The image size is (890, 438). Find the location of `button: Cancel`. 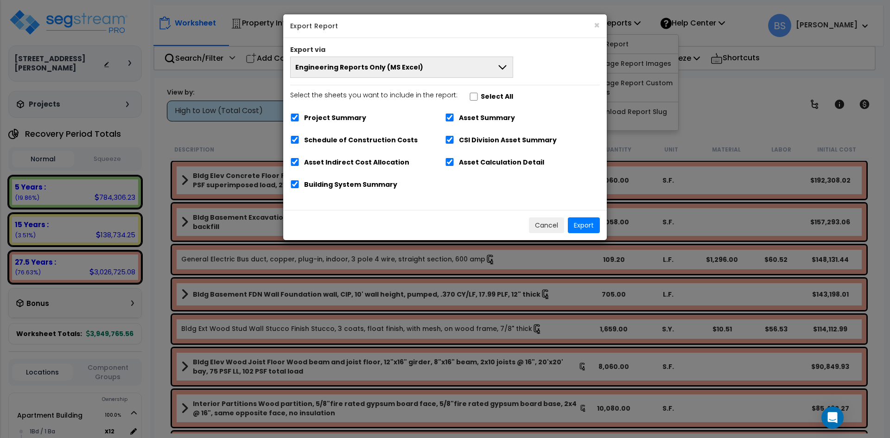

button: Cancel is located at coordinates (547, 225).